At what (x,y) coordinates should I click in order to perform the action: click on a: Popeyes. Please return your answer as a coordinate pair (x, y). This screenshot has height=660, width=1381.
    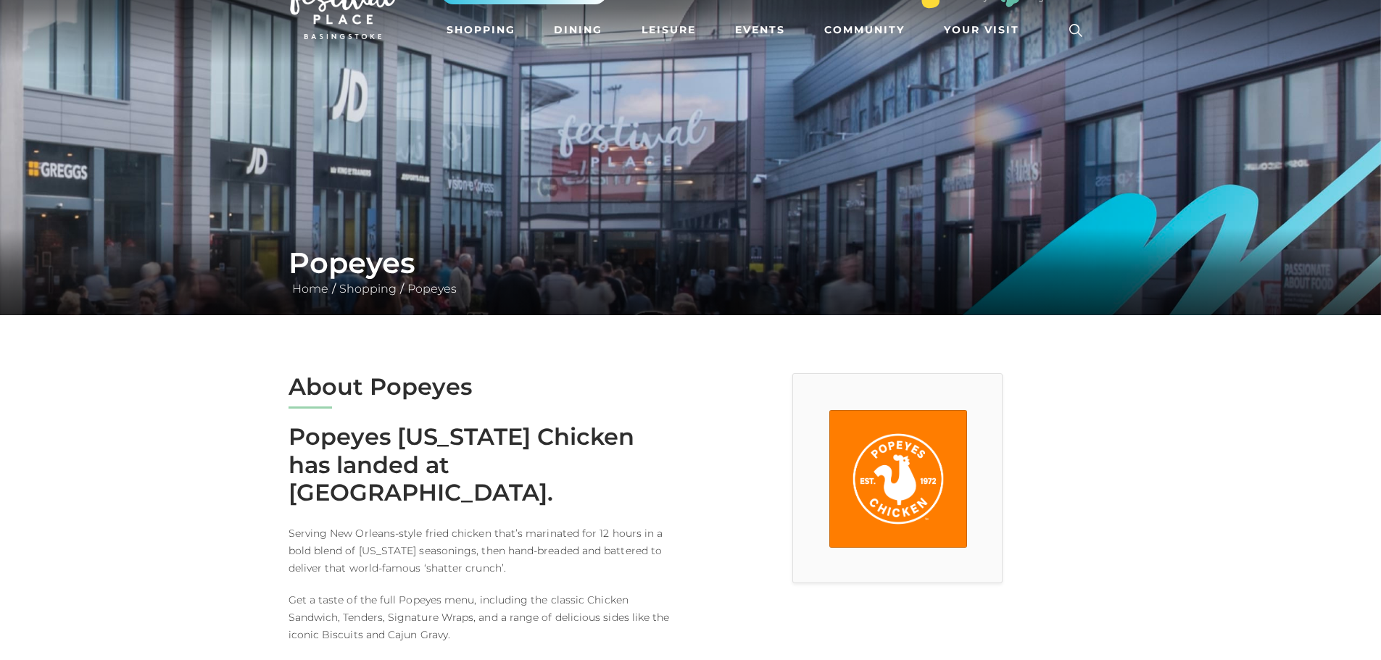
    Looking at the image, I should click on (432, 289).